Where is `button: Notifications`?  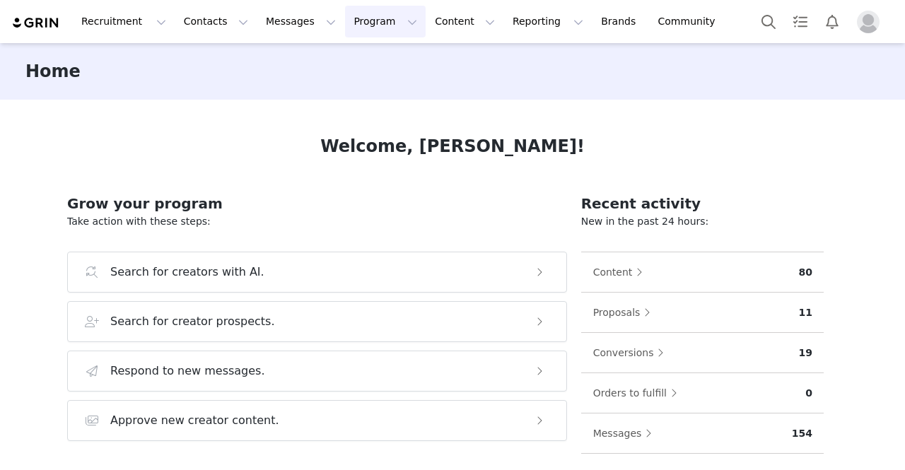
button: Notifications is located at coordinates (832, 21).